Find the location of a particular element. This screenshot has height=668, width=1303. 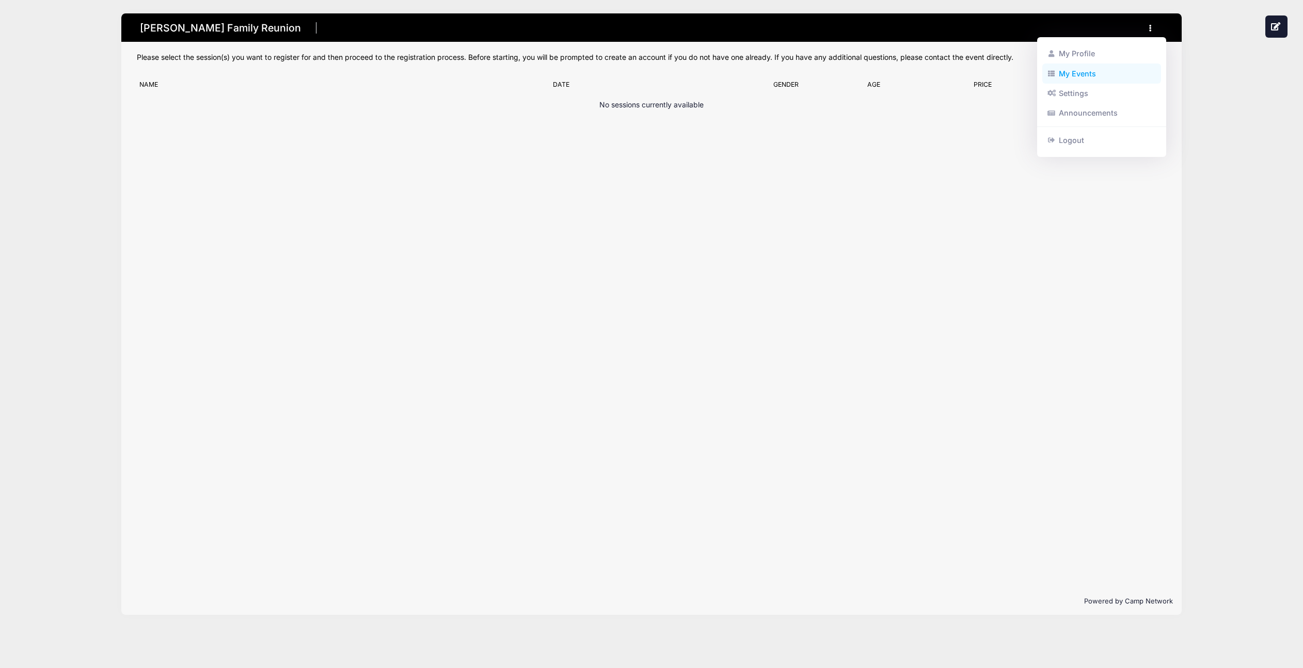

a: Announcements is located at coordinates (1102, 113).